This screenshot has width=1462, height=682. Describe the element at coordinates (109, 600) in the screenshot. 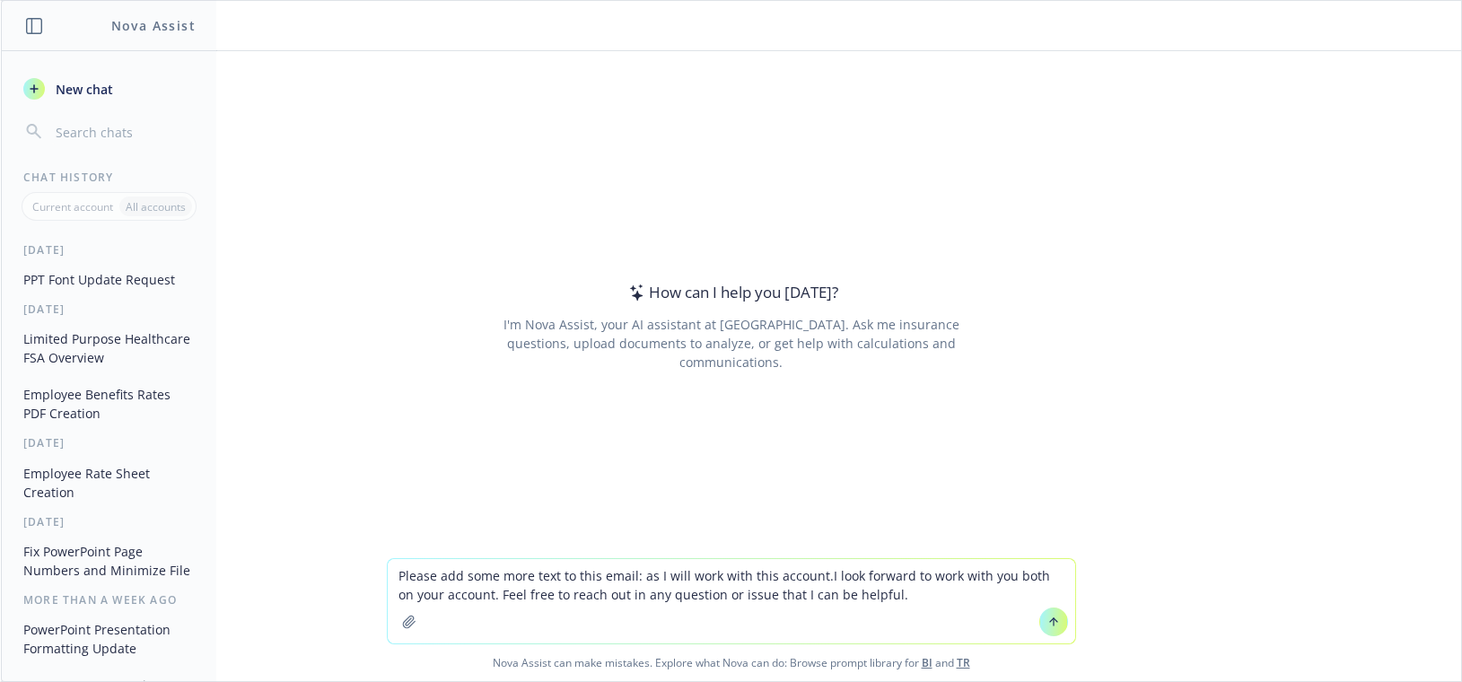

I see `div: More than a week ago` at that location.